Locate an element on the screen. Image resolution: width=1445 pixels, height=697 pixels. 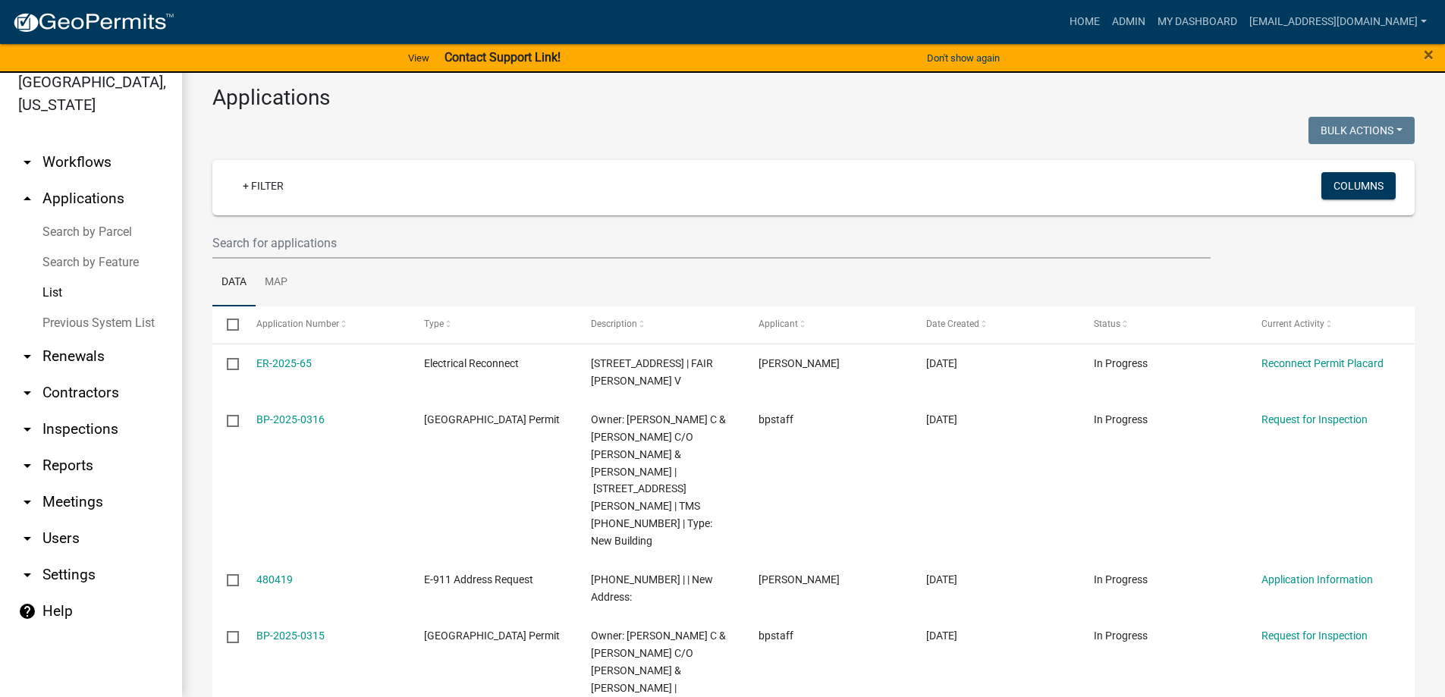
span: Date Created is located at coordinates (953, 324).